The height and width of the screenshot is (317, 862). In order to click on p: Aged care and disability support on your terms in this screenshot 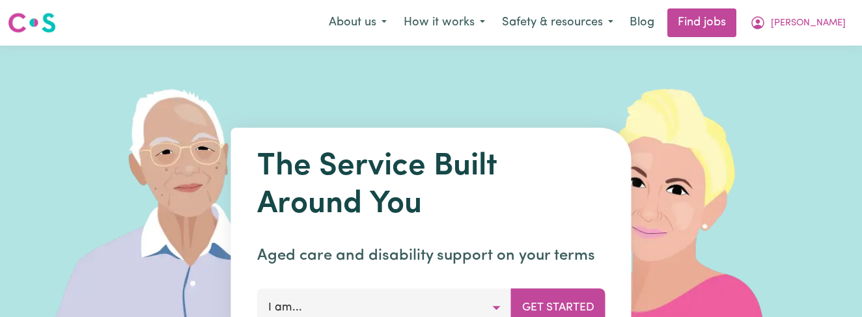, I will do `click(431, 256)`.